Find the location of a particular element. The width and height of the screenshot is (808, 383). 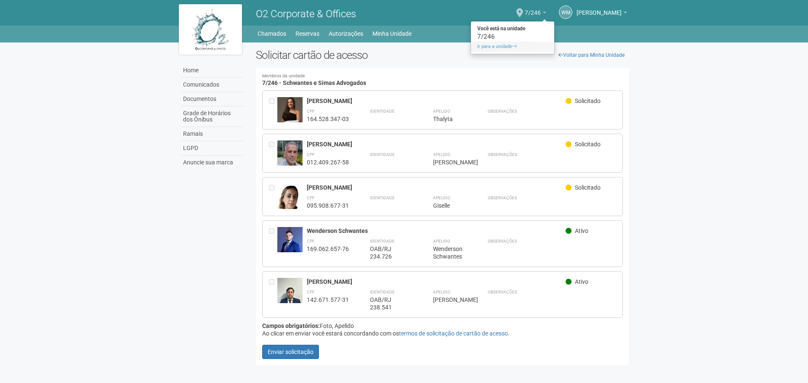

h4: 7/246 - Schwantes e Simas Advogados is located at coordinates (442, 80).